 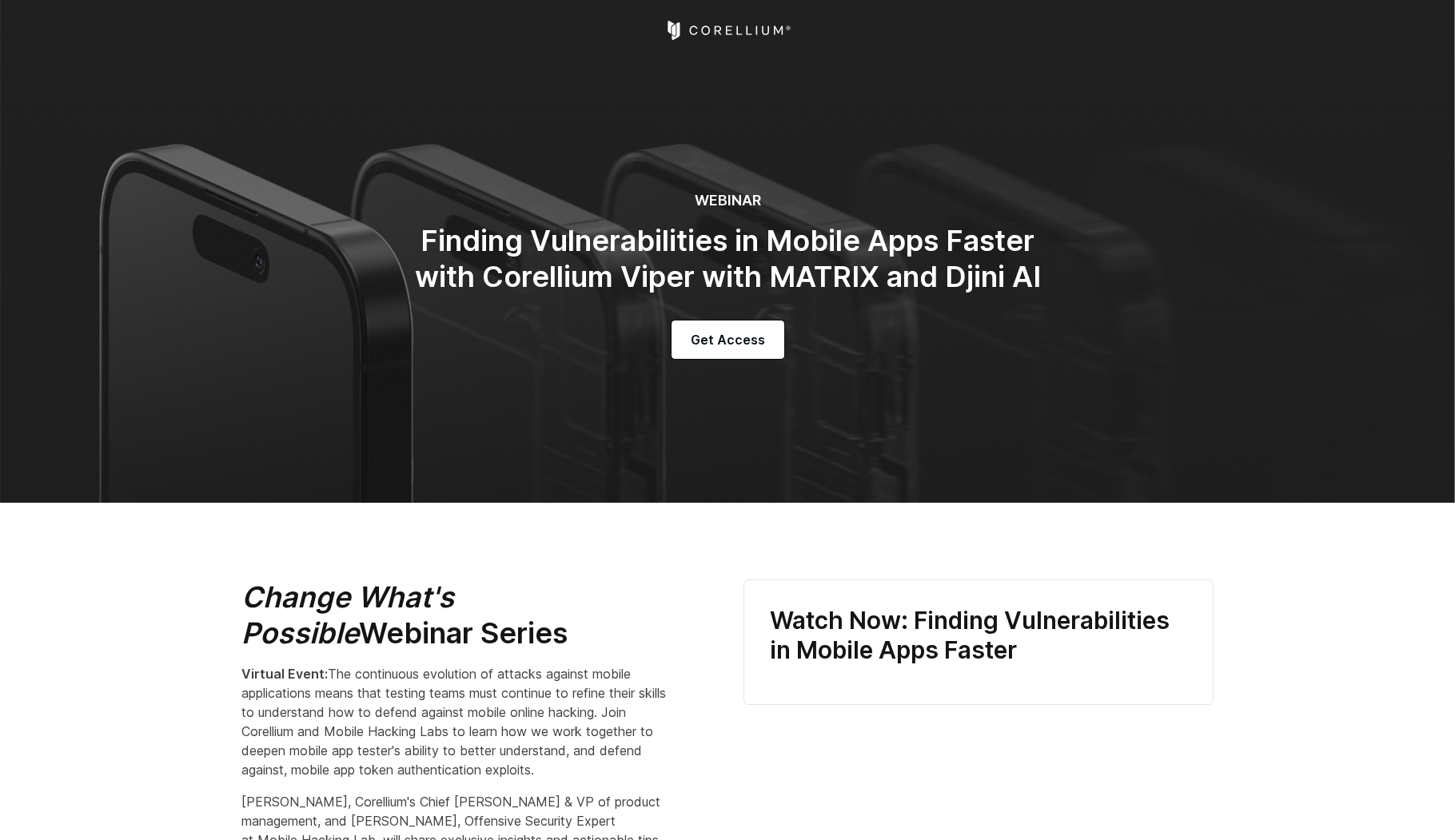 I want to click on h3: Watch Now: Finding Vulnerabilities in Mobile Apps Faster, so click(x=979, y=635).